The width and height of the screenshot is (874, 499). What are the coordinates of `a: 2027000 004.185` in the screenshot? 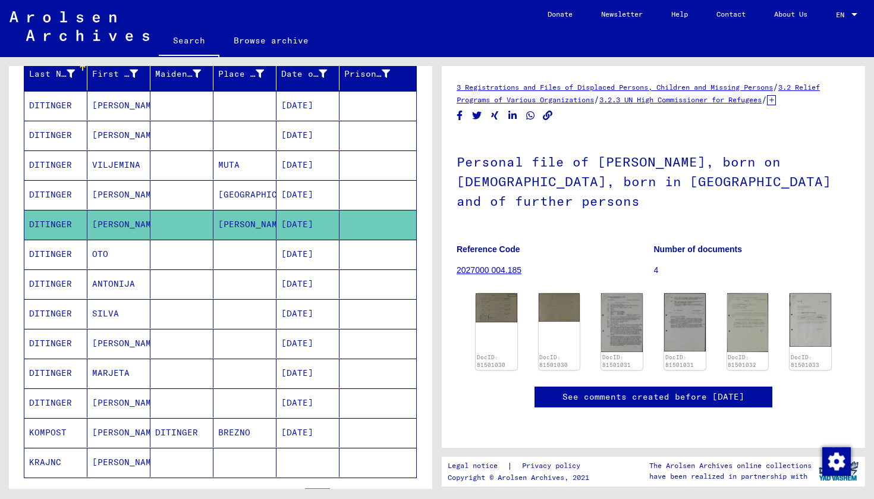 It's located at (489, 270).